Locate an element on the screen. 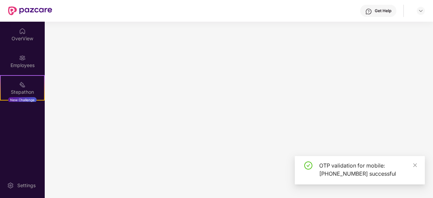 The width and height of the screenshot is (433, 198). img: svg+xml;base64,PHN2ZyBpZD0iRW1wbG95ZWVzIiB4bWxucz0iaHR0cDovL3d3dy53My5vcmcvMjAwMC9zdmciIHdpZHRoPS... is located at coordinates (22, 58).